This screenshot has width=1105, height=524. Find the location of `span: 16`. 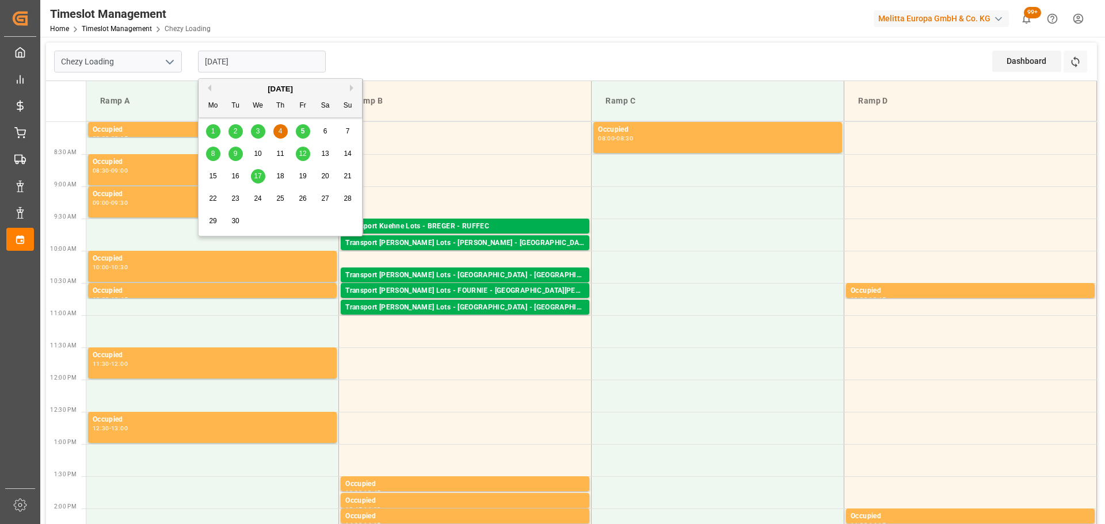

span: 16 is located at coordinates (235, 176).